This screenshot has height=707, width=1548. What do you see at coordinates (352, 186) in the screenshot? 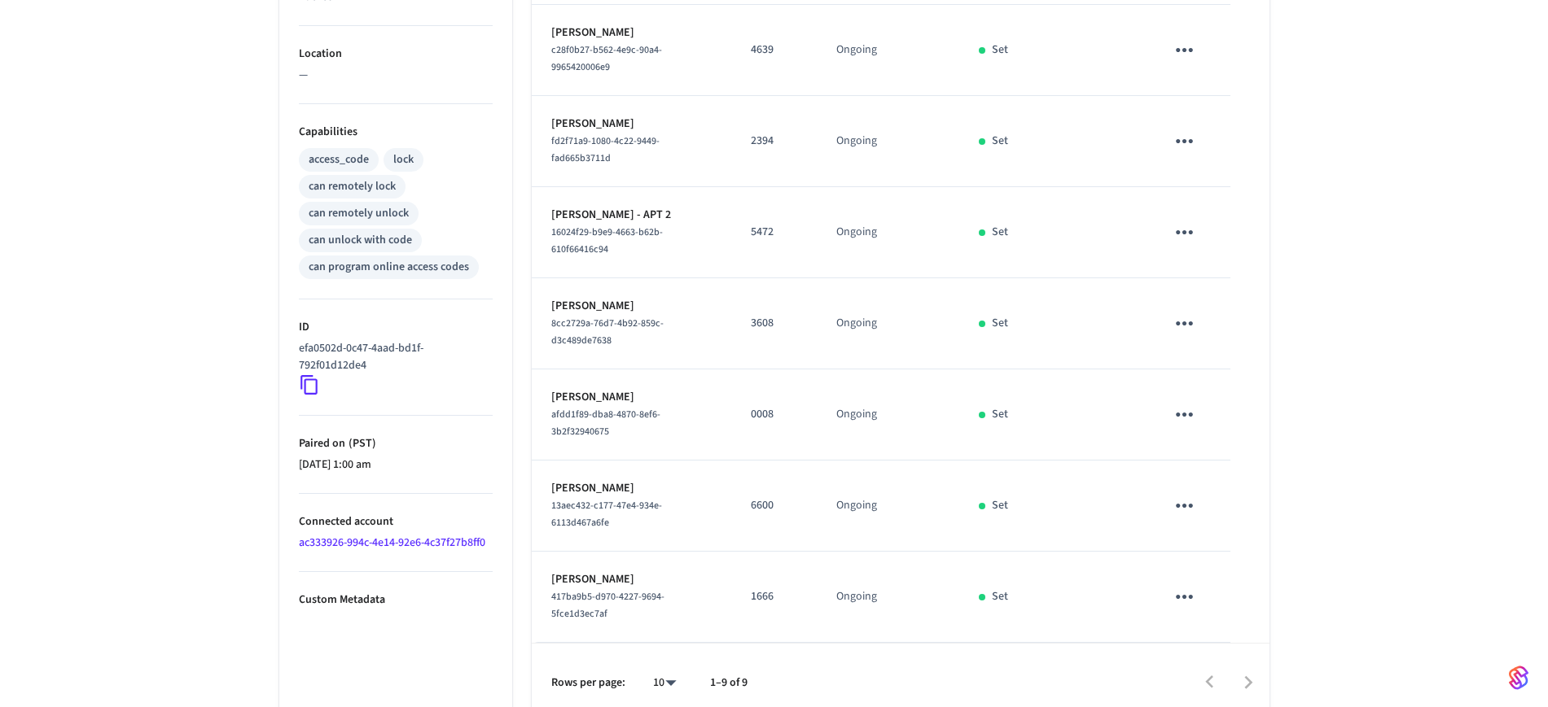
I see `div: can remotely lock` at bounding box center [352, 186].